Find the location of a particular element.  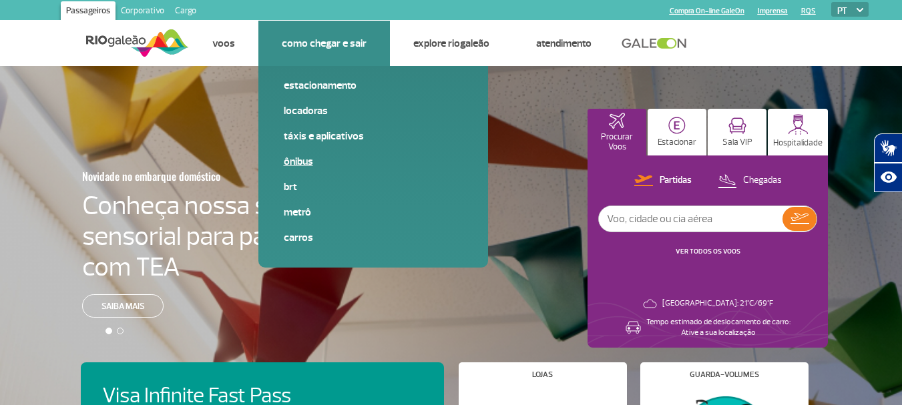

img: carParkingHome.svg is located at coordinates (677, 126).